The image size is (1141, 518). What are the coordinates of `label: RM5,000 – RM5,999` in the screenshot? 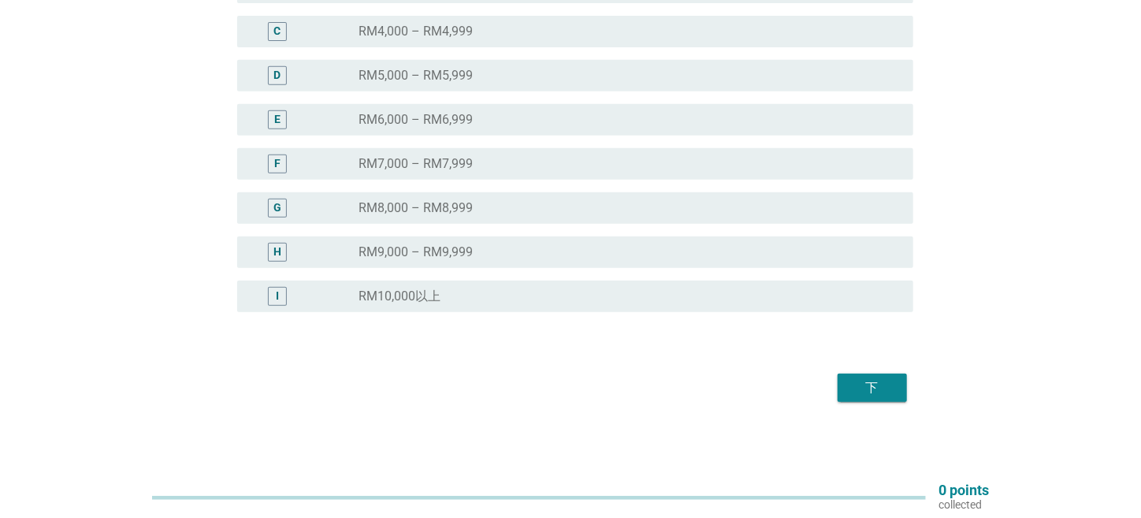 It's located at (415, 76).